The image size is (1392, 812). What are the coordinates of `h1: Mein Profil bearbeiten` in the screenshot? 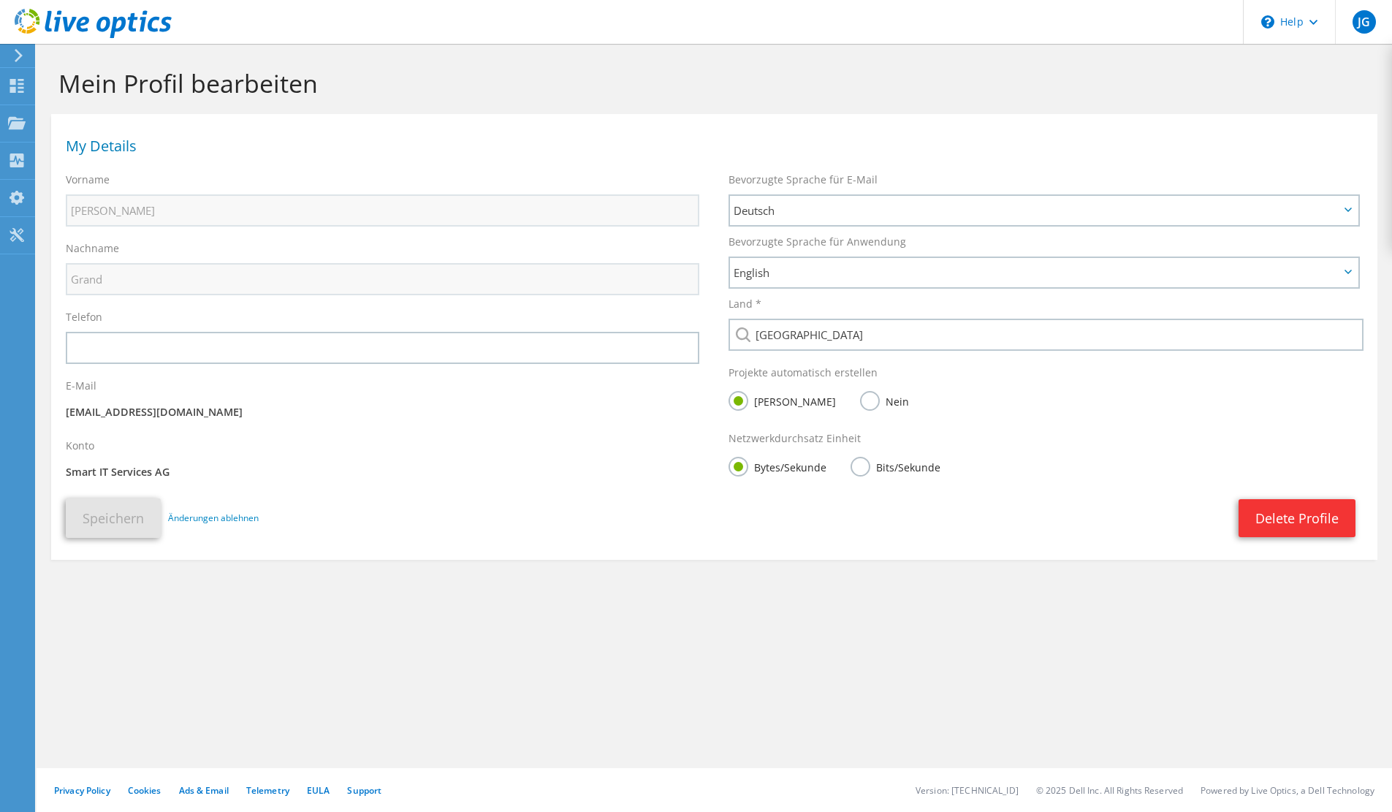 It's located at (710, 83).